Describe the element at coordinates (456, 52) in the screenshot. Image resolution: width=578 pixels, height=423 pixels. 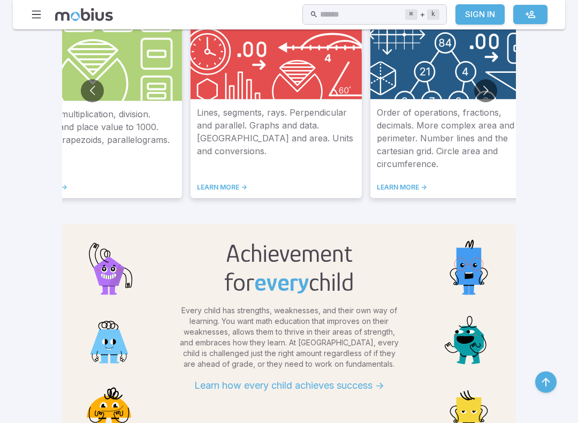
I see `img: Grade 5` at that location.